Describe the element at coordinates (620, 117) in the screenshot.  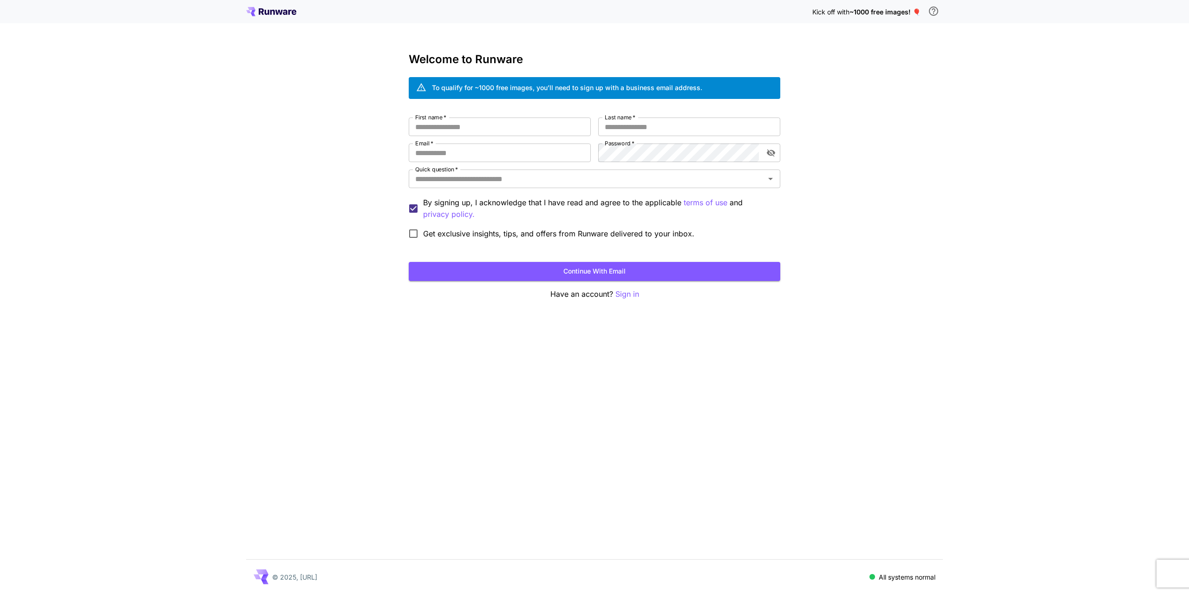
I see `label: Last name` at that location.